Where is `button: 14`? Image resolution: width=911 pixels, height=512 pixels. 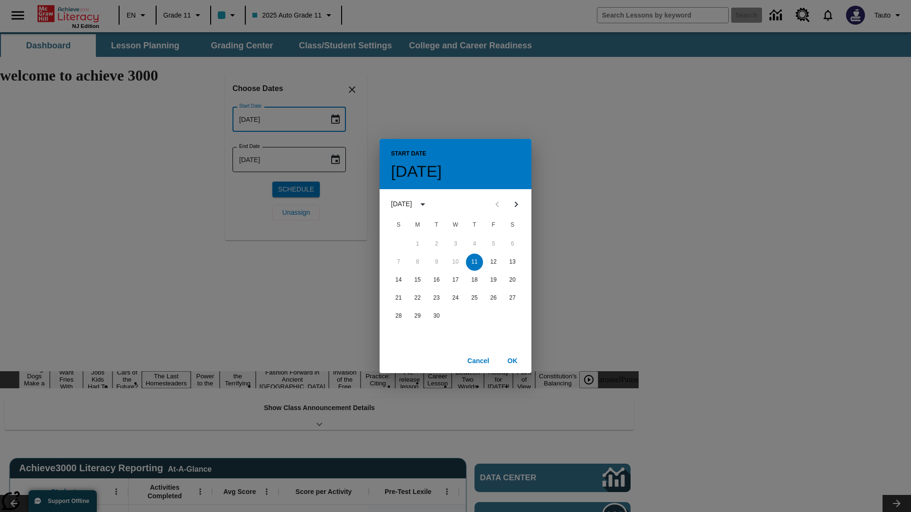 button: 14 is located at coordinates (399, 280).